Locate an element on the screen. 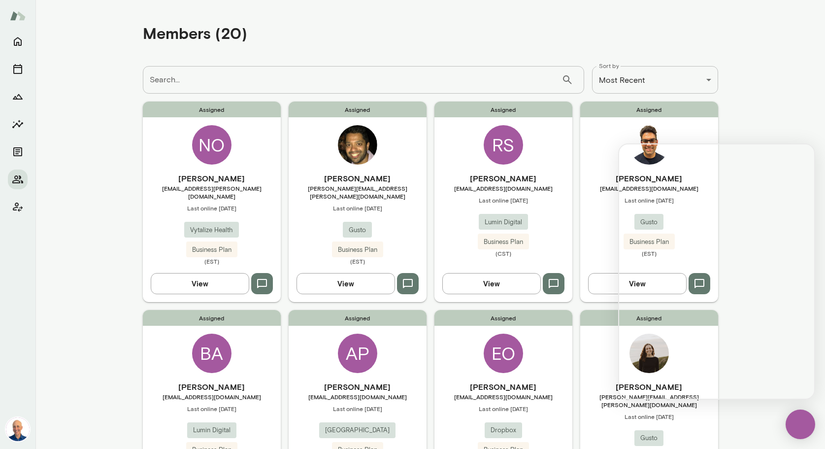 This screenshot has width=825, height=449. button: Documents is located at coordinates (18, 152).